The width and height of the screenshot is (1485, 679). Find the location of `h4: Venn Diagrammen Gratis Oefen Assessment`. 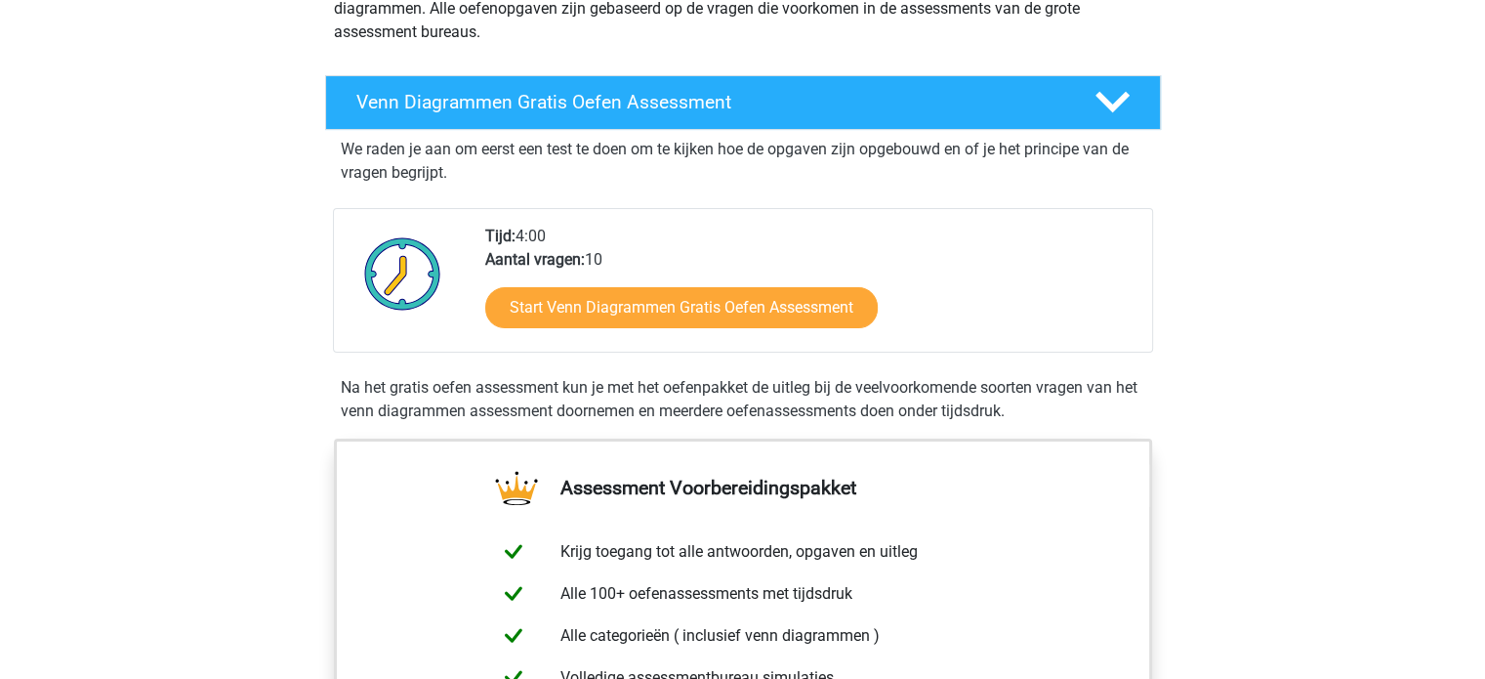

h4: Venn Diagrammen Gratis Oefen Assessment is located at coordinates (710, 102).